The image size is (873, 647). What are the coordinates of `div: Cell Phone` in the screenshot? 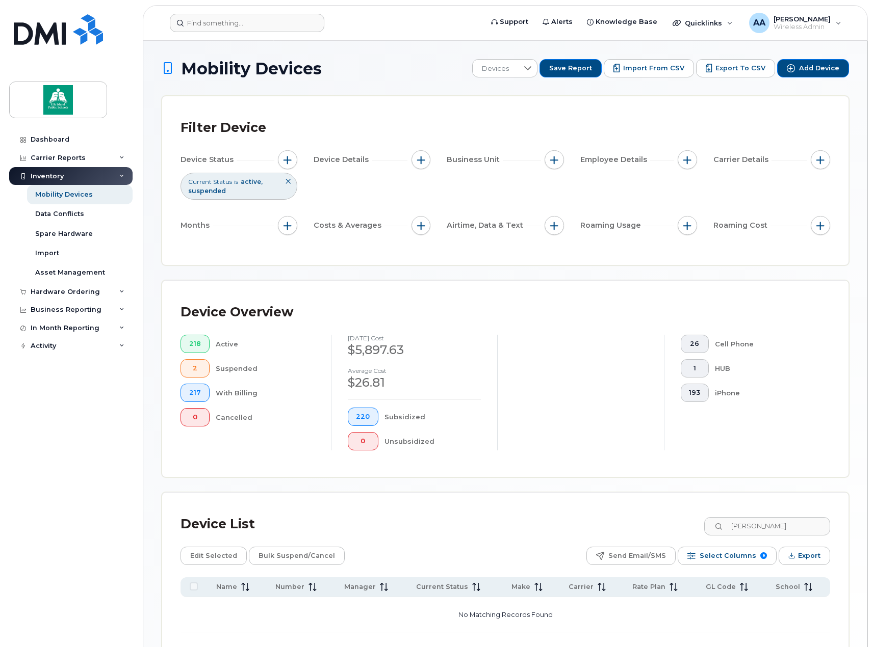 It's located at (764, 344).